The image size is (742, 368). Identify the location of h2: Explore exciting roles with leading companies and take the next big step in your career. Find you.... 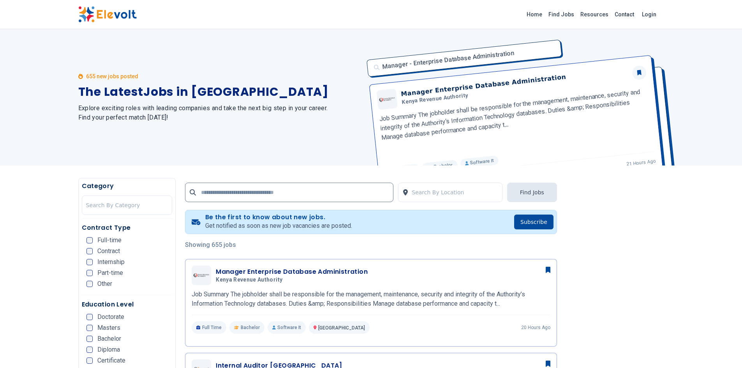
(220, 113).